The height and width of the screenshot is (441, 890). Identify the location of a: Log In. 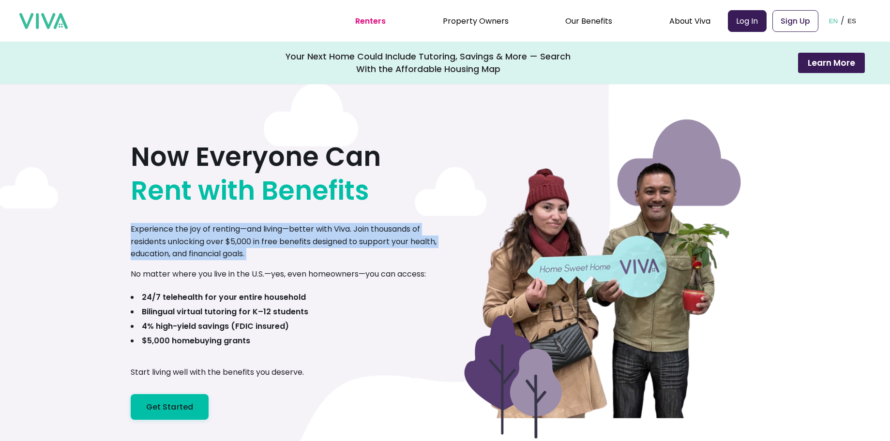
(747, 21).